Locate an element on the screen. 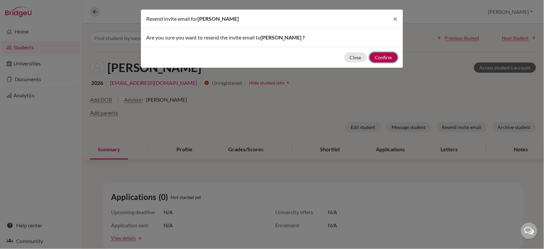 The height and width of the screenshot is (249, 544). button: Confirm is located at coordinates (383, 57).